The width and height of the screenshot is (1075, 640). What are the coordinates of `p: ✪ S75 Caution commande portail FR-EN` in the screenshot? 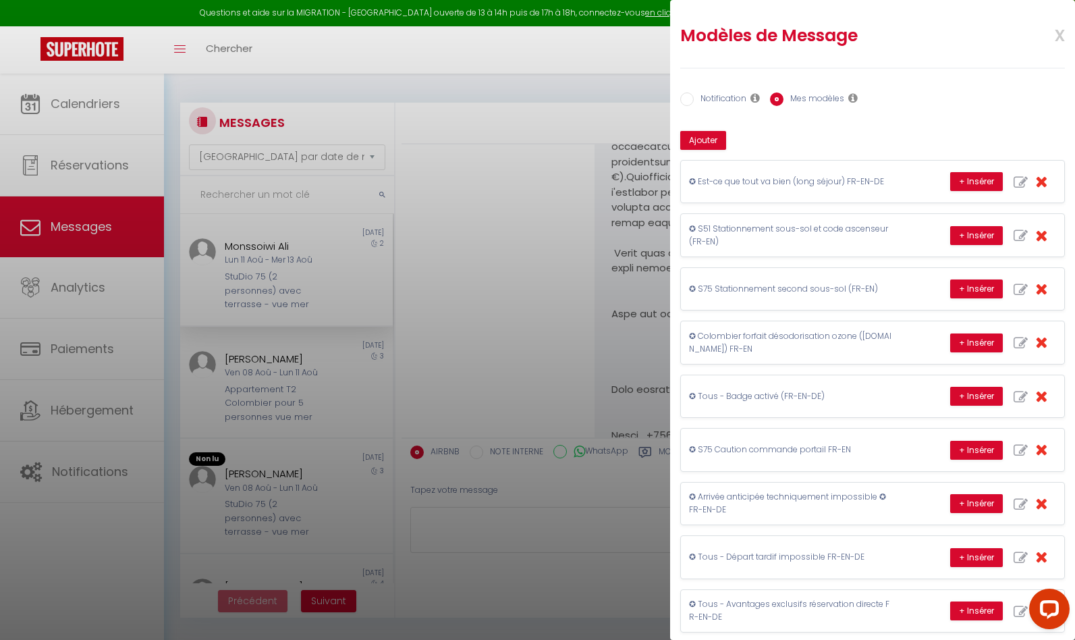 It's located at (790, 449).